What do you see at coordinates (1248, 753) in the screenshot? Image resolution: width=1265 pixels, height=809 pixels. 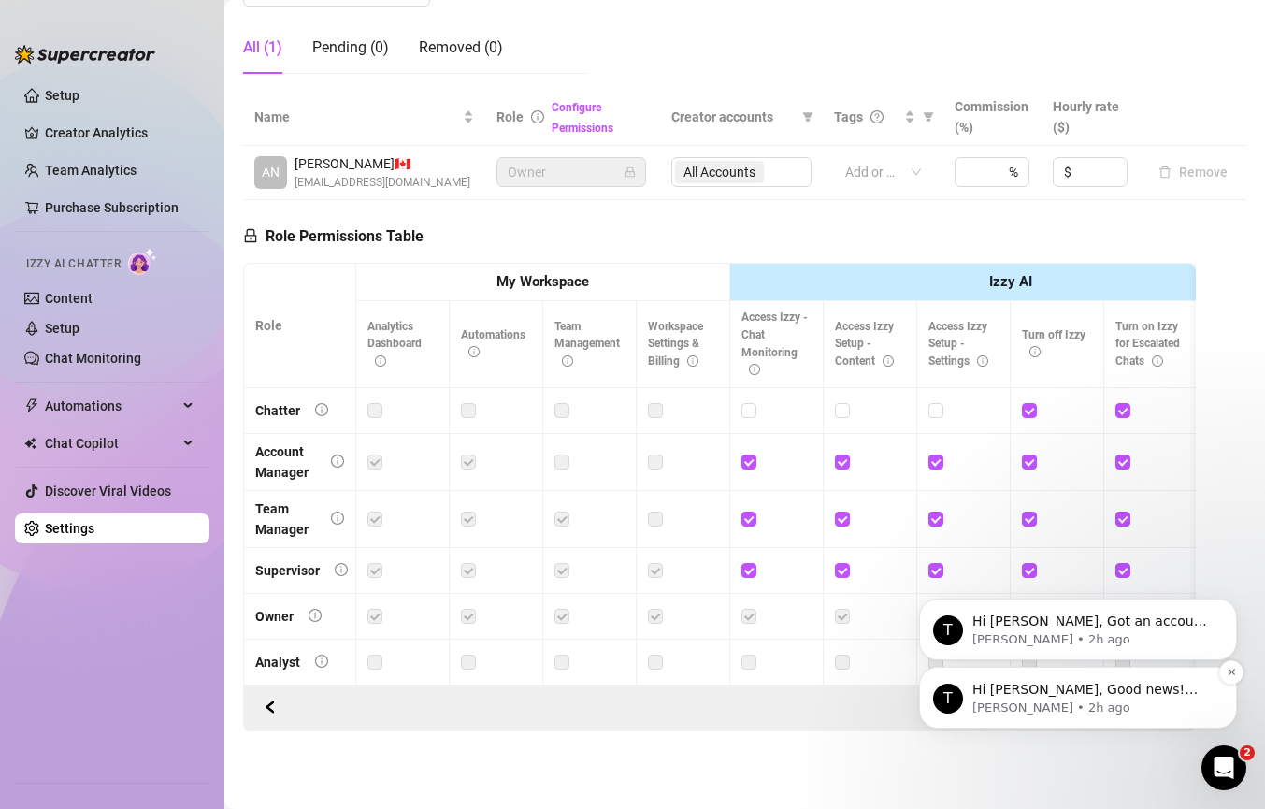 I see `span: 2` at bounding box center [1248, 753].